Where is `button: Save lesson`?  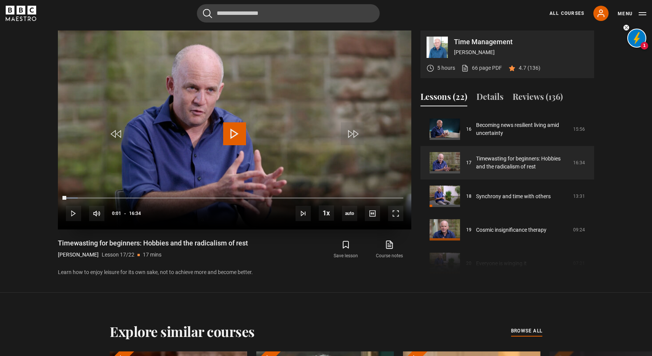 button: Save lesson is located at coordinates (346, 249).